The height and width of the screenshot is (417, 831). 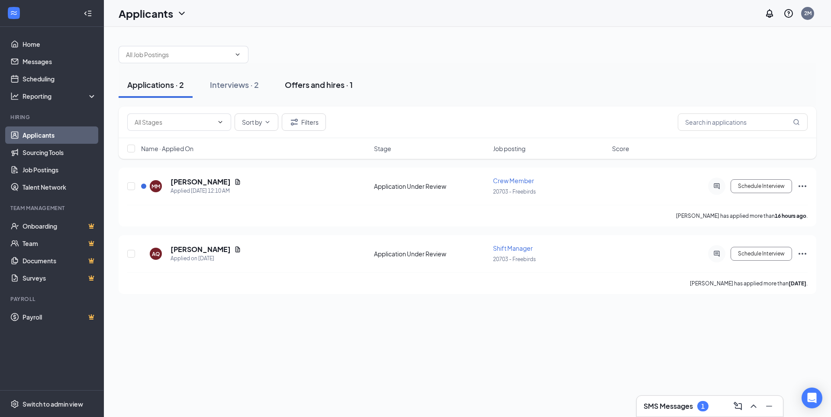 What do you see at coordinates (256, 122) in the screenshot?
I see `button: Sort byChevronDown` at bounding box center [256, 122].